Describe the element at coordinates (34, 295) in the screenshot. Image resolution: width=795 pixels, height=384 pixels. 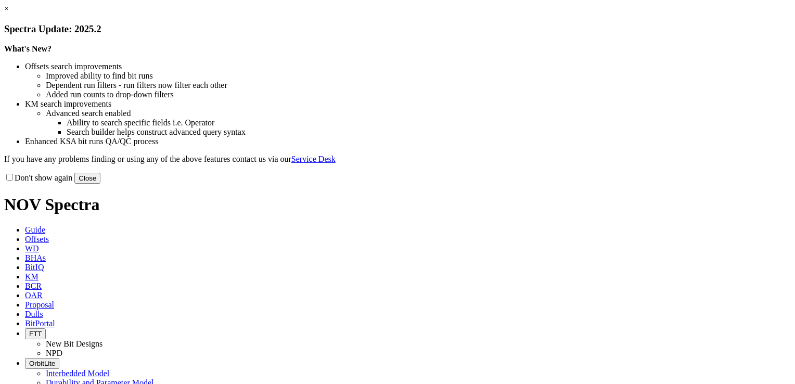
I see `span: OAR` at that location.